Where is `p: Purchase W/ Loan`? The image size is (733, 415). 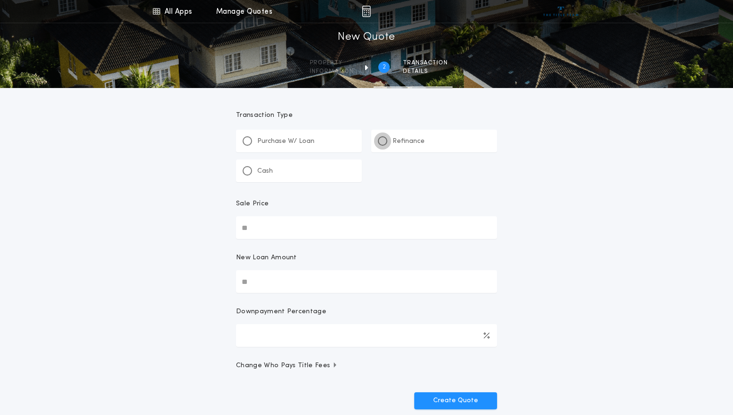
p: Purchase W/ Loan is located at coordinates (286, 141).